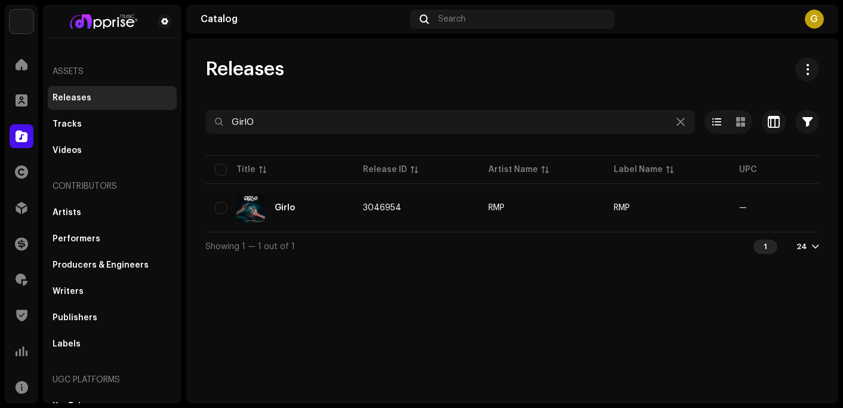  I want to click on re-m-nav-item: Videos, so click(112, 150).